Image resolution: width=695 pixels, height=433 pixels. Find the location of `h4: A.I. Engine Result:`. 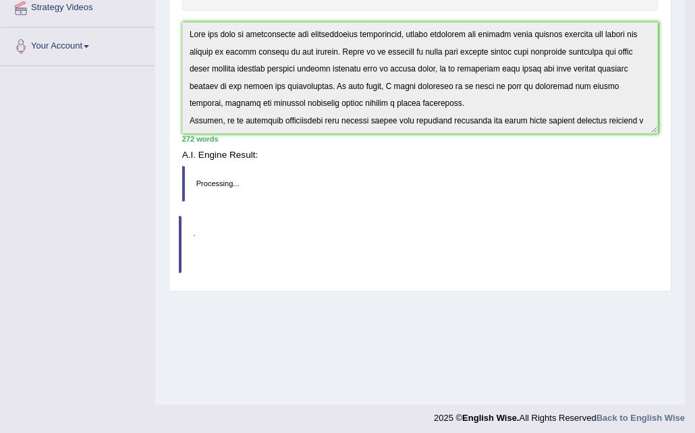

h4: A.I. Engine Result: is located at coordinates (420, 155).